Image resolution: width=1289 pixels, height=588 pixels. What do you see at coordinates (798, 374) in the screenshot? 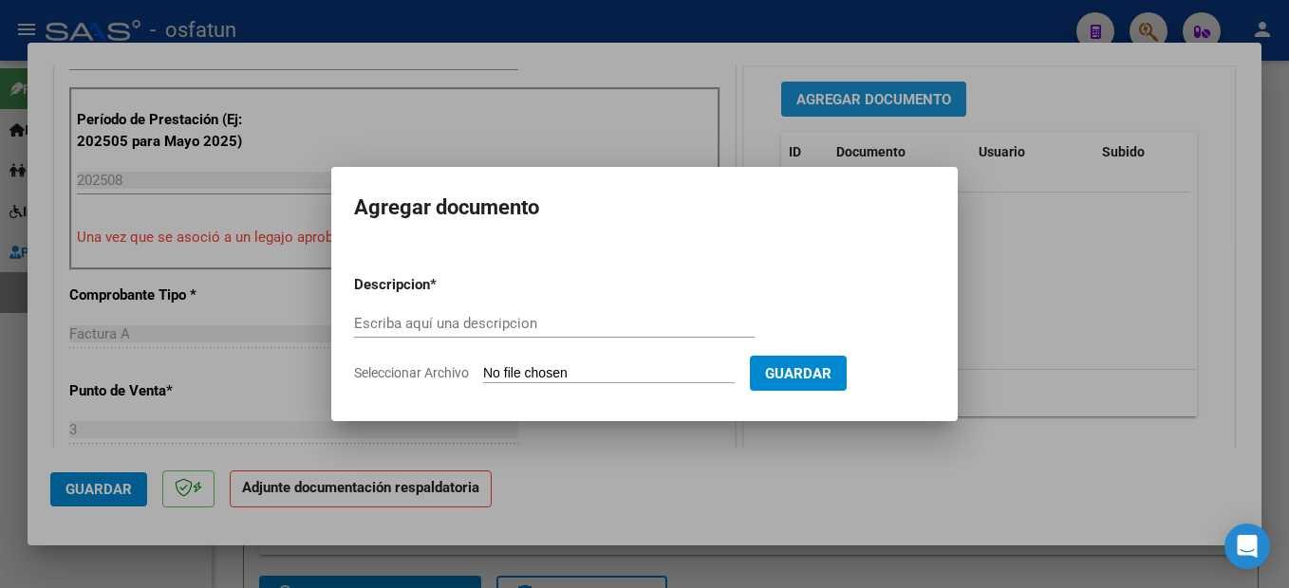
I see `span: Guardar` at bounding box center [798, 374].